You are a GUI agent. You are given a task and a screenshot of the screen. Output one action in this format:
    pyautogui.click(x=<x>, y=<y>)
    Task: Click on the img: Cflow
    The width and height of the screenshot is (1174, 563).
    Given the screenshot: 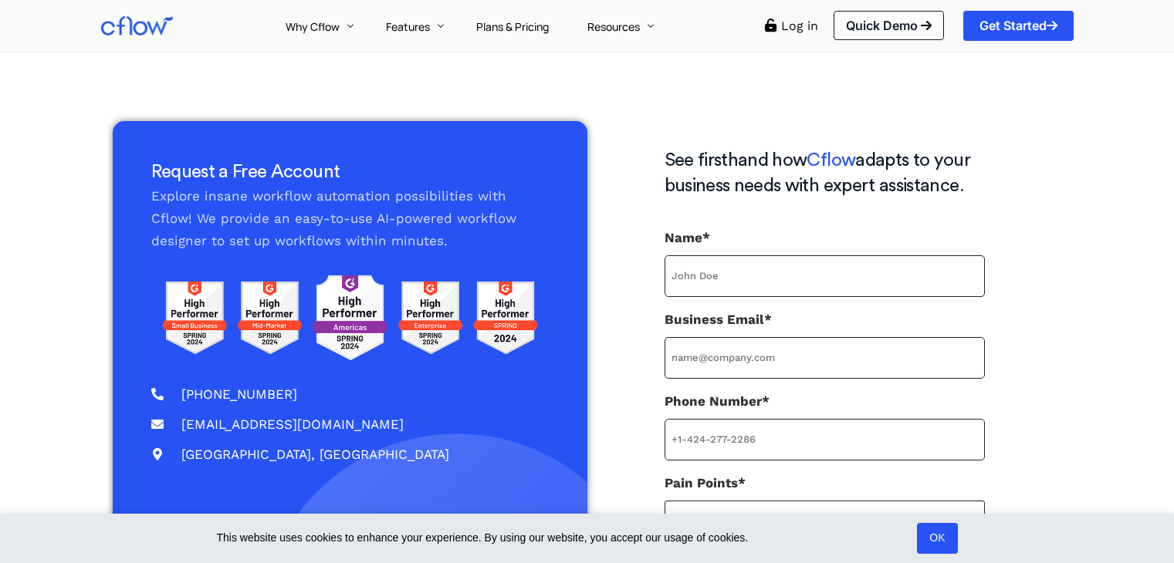 What is the action you would take?
    pyautogui.click(x=137, y=25)
    